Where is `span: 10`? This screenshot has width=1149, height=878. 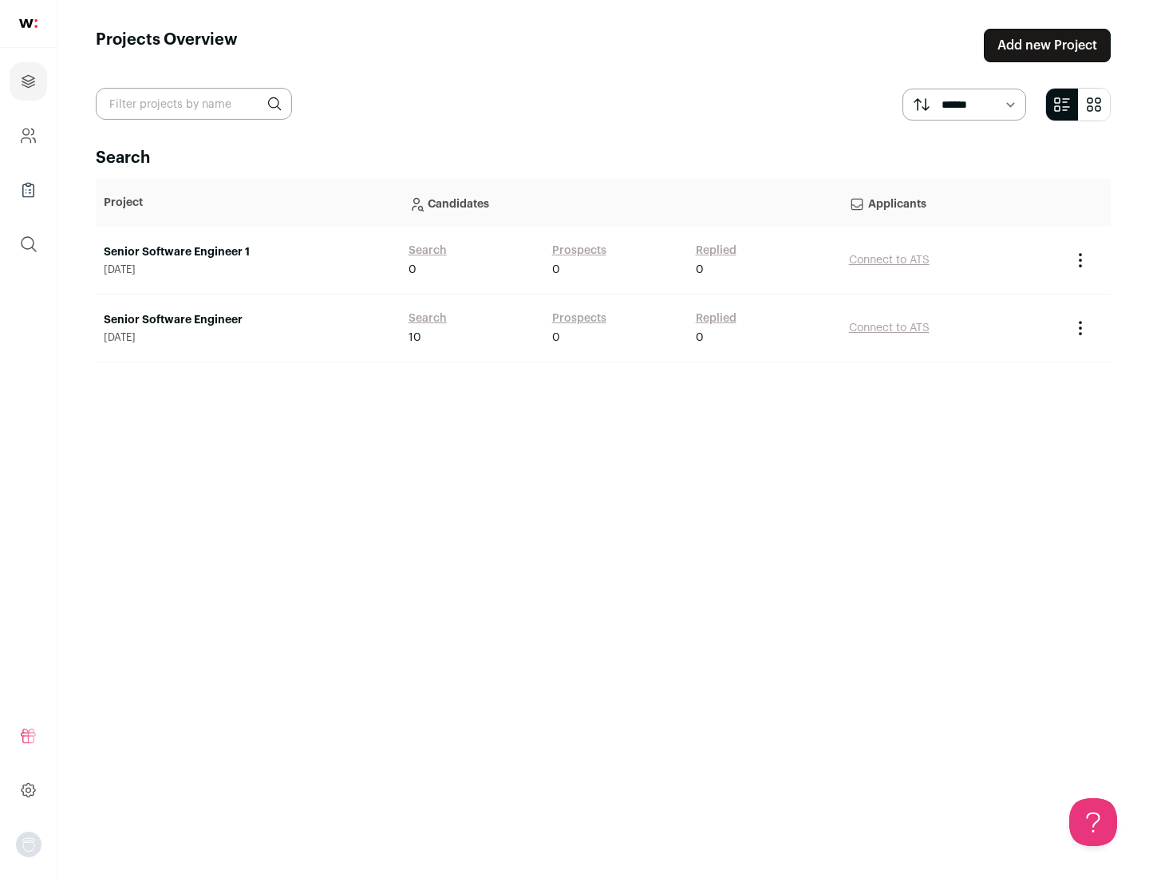 span: 10 is located at coordinates (415, 338).